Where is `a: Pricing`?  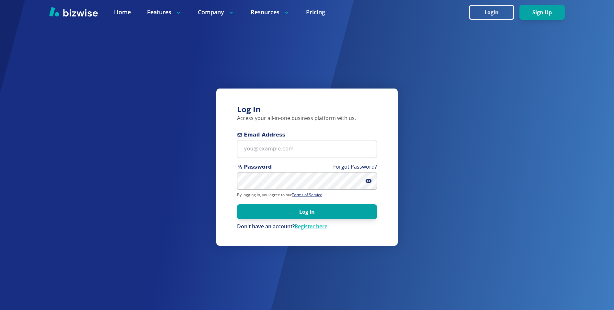
a: Pricing is located at coordinates (315, 12).